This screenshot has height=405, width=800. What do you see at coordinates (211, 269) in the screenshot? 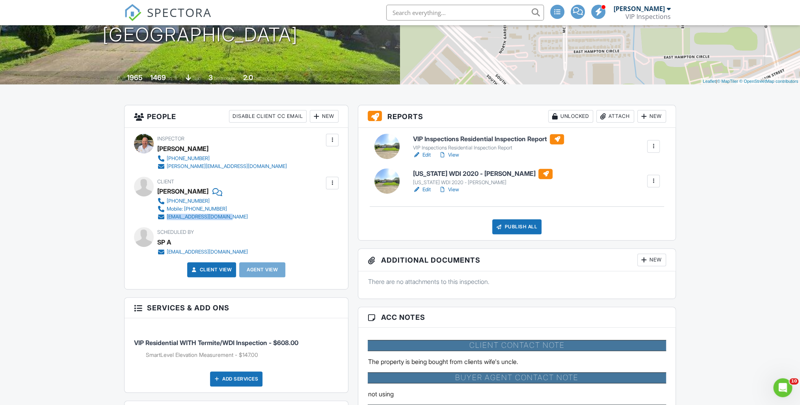
I see `a: Client View` at bounding box center [211, 269].